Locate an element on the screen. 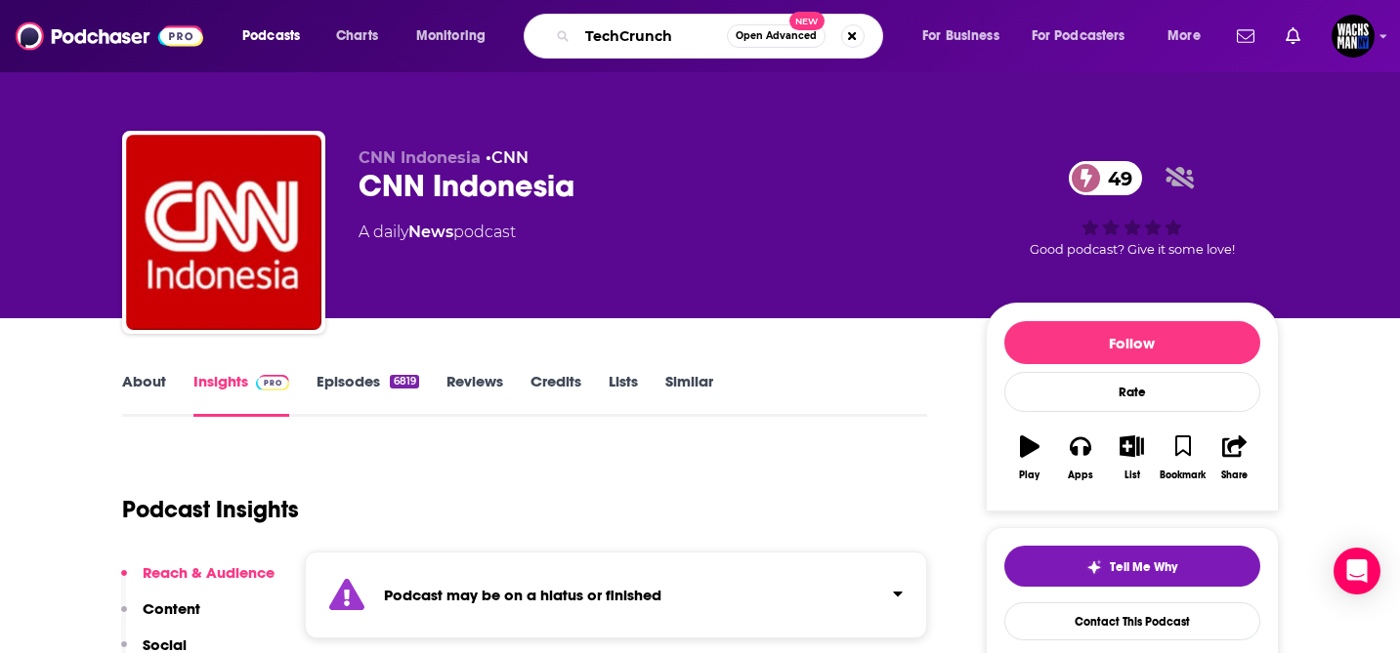  strong: Podcast may be on a hiatus or finished is located at coordinates (523, 595).